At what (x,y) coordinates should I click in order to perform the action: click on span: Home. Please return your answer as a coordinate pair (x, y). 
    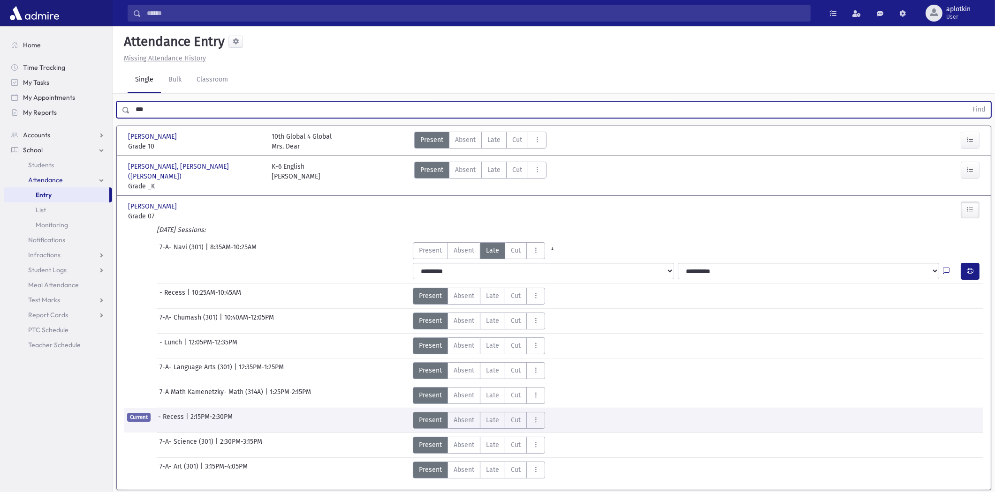
    Looking at the image, I should click on (32, 45).